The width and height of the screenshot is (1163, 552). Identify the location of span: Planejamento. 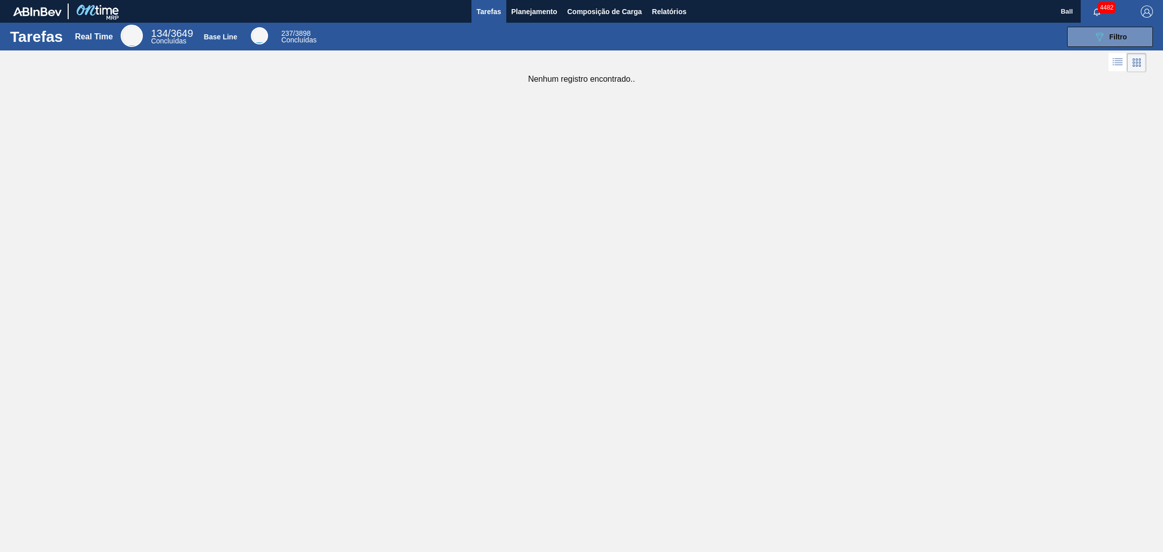
(534, 12).